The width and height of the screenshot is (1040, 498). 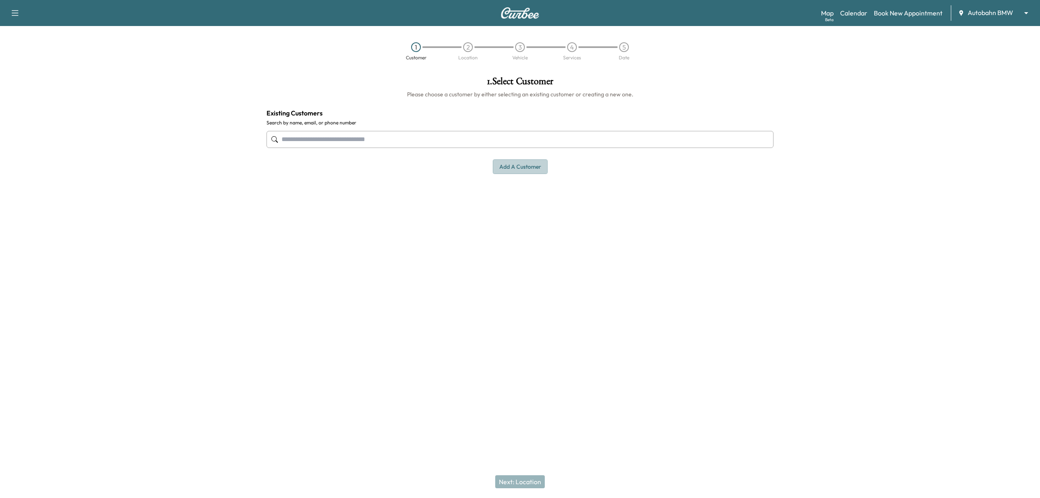 I want to click on div: Customer, so click(x=416, y=58).